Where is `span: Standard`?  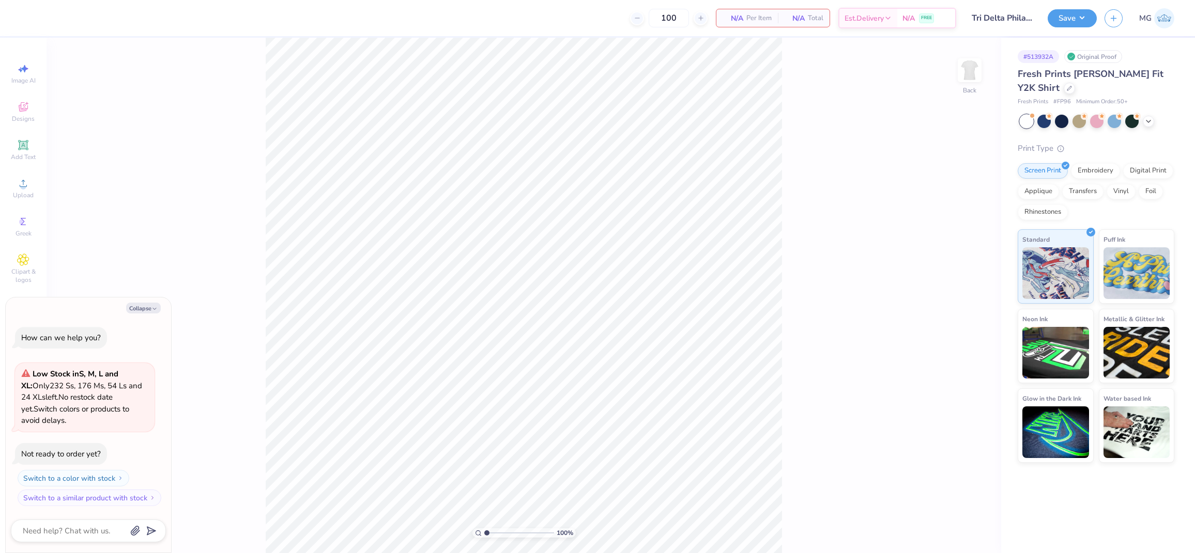 span: Standard is located at coordinates (1036, 239).